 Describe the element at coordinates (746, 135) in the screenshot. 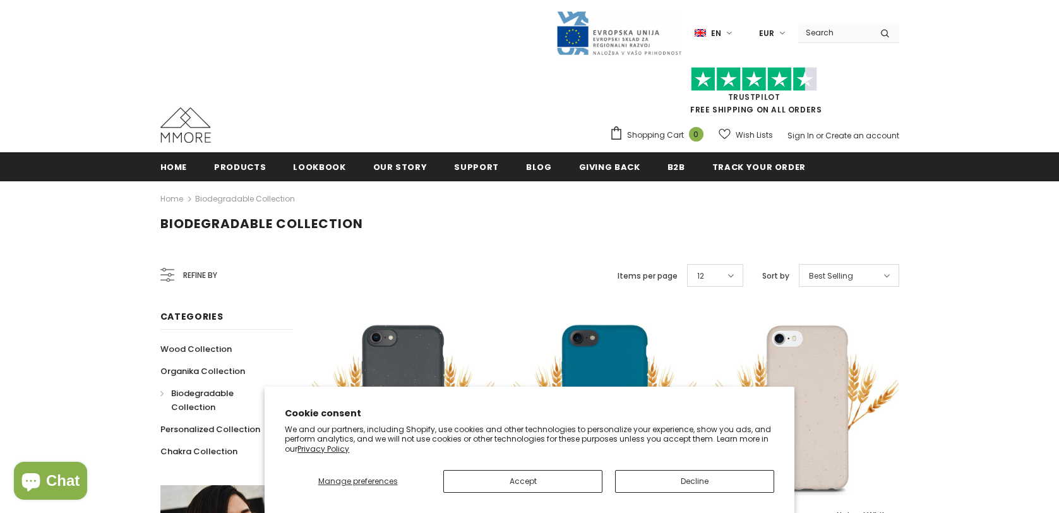

I see `a: Wish Lists` at that location.